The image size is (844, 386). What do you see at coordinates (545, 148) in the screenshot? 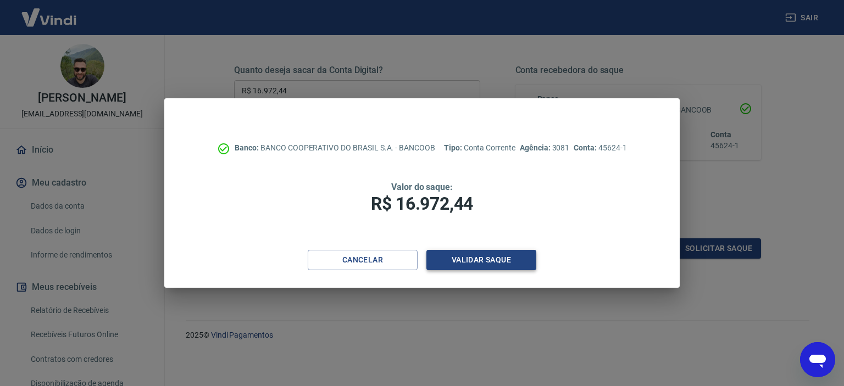
I see `p: 3081` at bounding box center [545, 148].